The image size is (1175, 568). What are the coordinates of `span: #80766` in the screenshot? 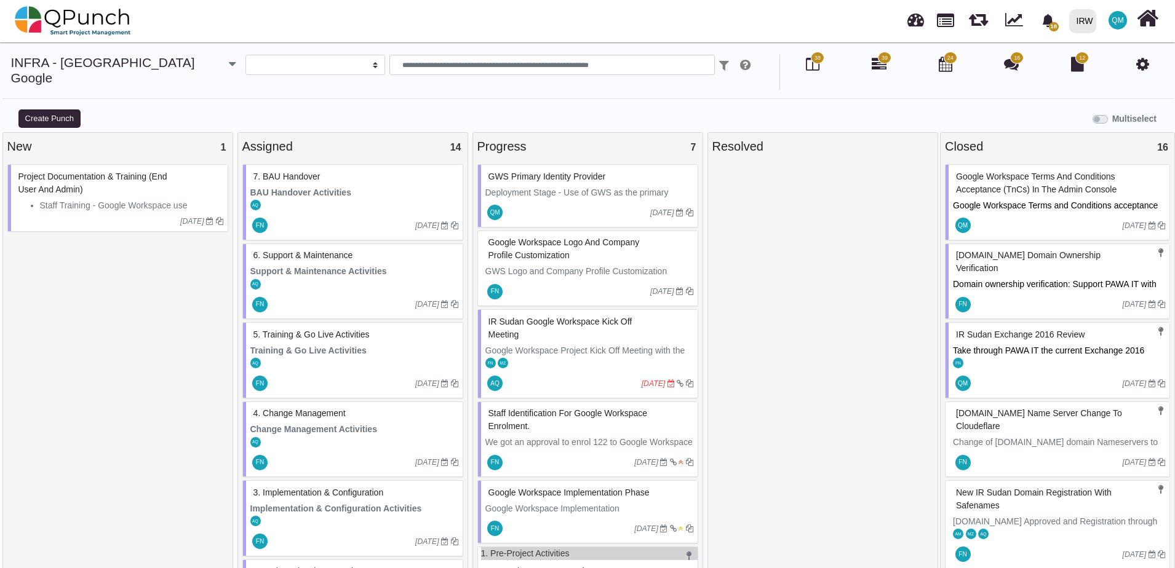 It's located at (93, 183).